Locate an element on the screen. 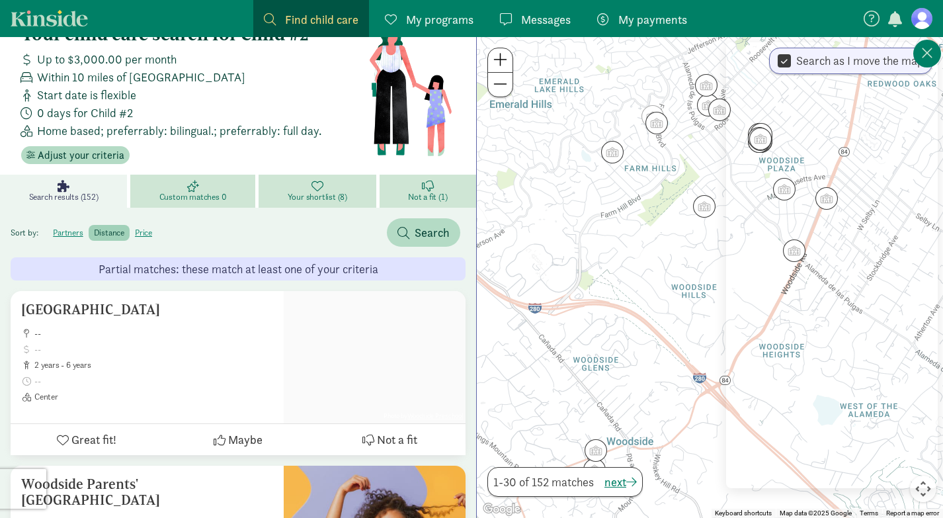  button: Search is located at coordinates (423, 232).